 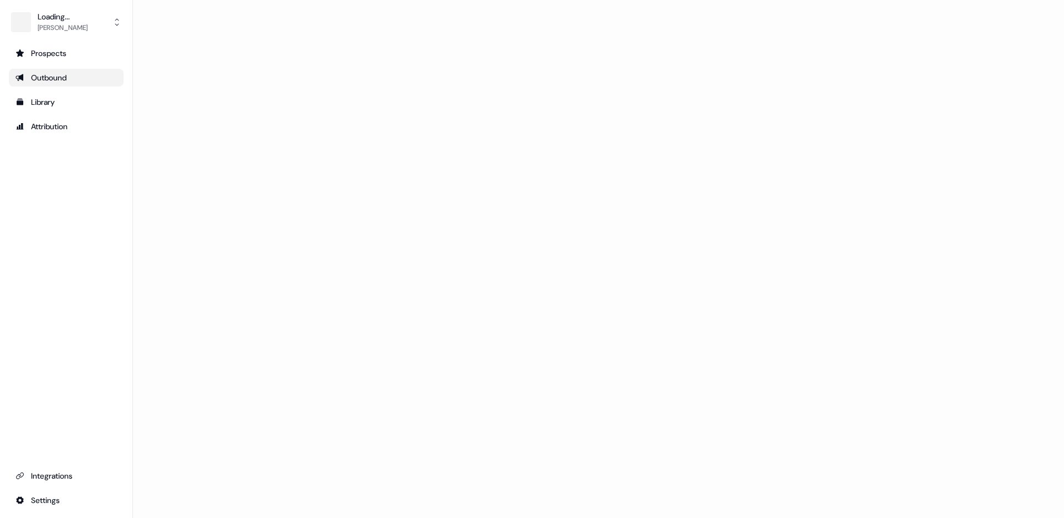 What do you see at coordinates (66, 126) in the screenshot?
I see `a: Go to attribution` at bounding box center [66, 126].